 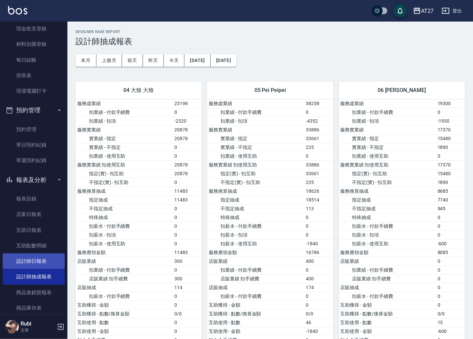 I want to click on td: 扣業績 - 使用互助, so click(x=387, y=156).